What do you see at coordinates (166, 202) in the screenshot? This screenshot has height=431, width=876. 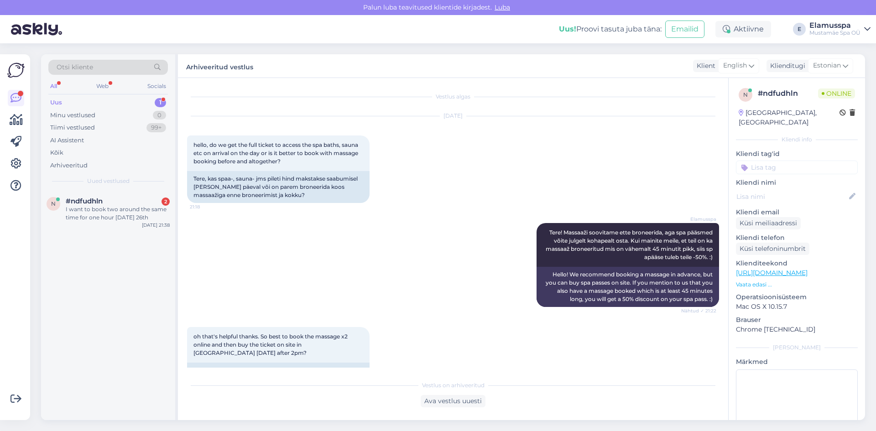 I see `div: 2` at bounding box center [166, 202].